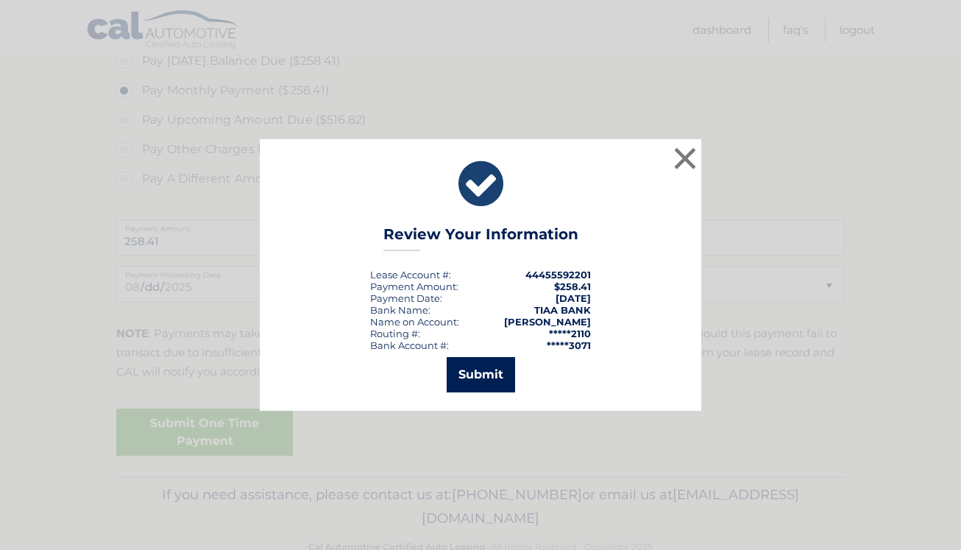 The image size is (961, 550). I want to click on div: Payment Amount:, so click(414, 286).